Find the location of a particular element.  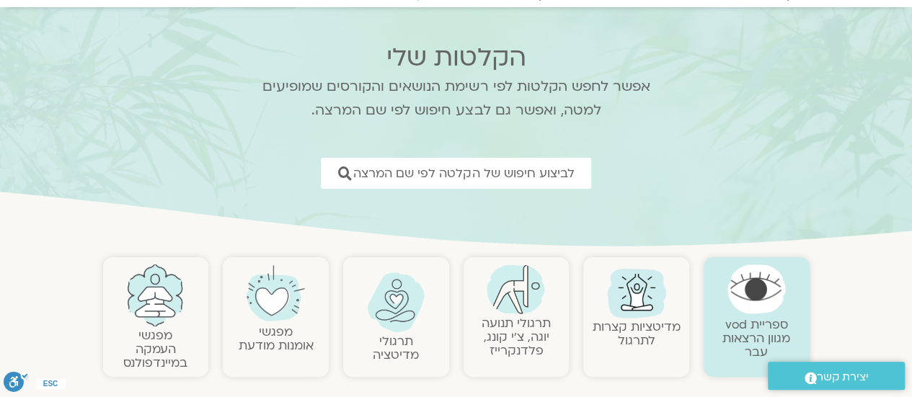

span: יצירת קשר is located at coordinates (843, 377).